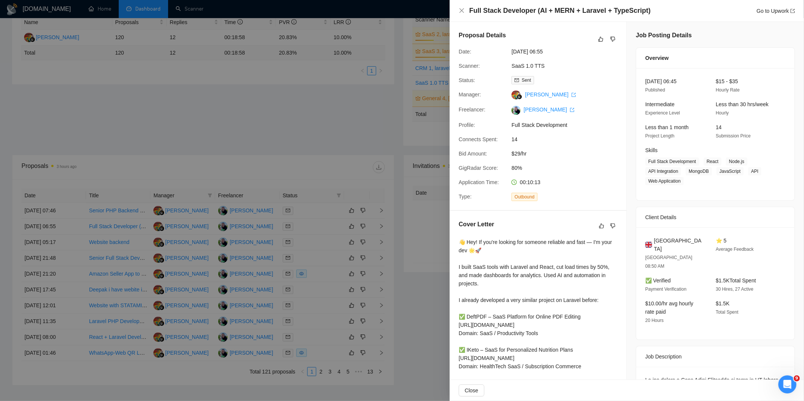 This screenshot has height=401, width=804. Describe the element at coordinates (776, 11) in the screenshot. I see `a: Go to Upworkexport` at that location.